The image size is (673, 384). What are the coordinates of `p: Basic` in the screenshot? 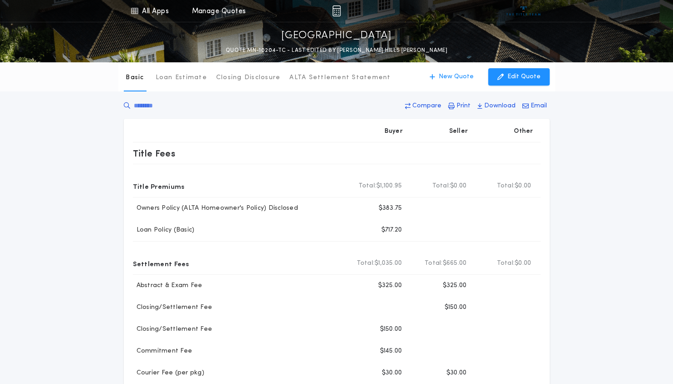 It's located at (135, 78).